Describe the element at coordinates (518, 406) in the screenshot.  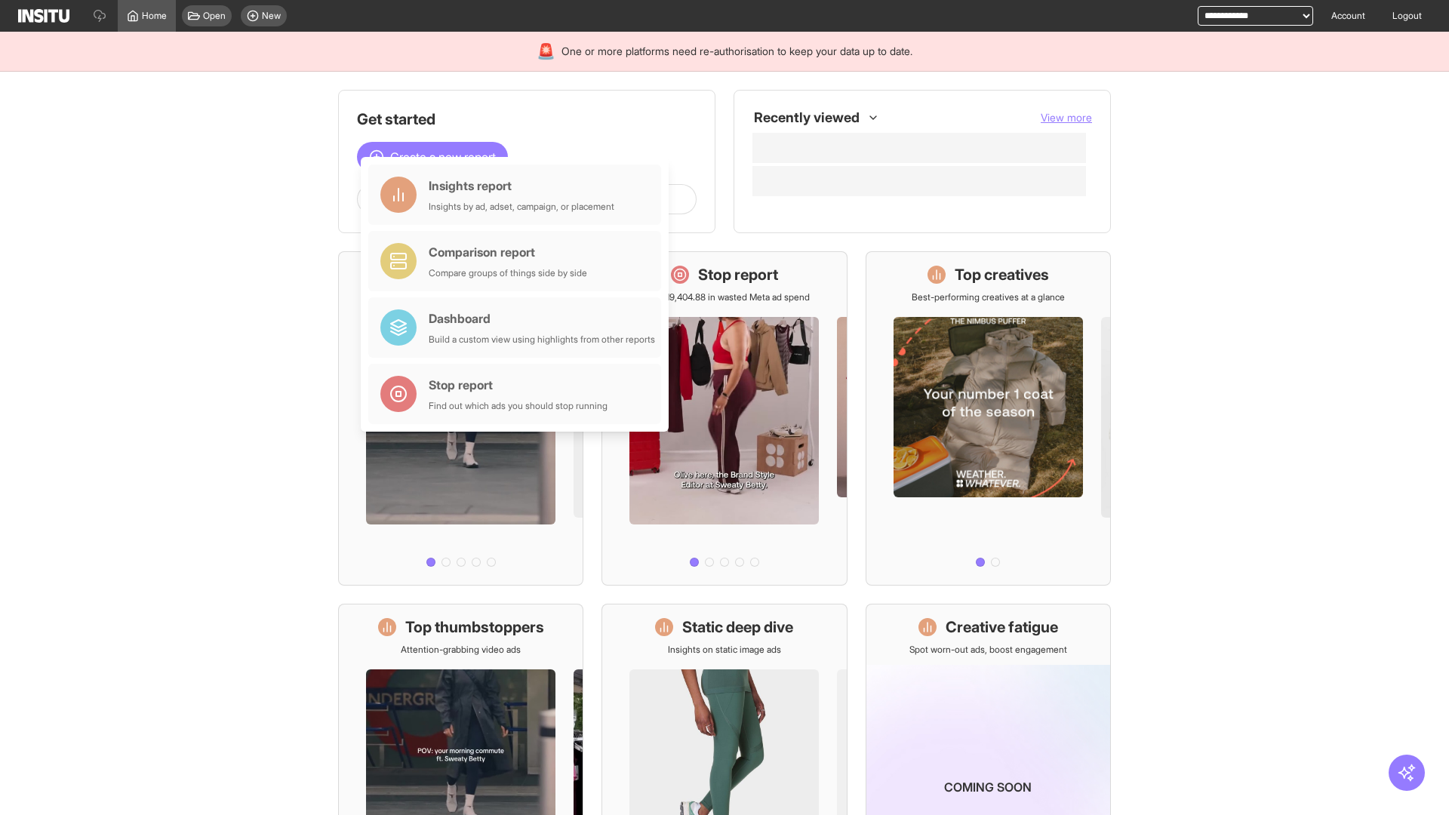
I see `div: Find out which ads you should stop running` at that location.